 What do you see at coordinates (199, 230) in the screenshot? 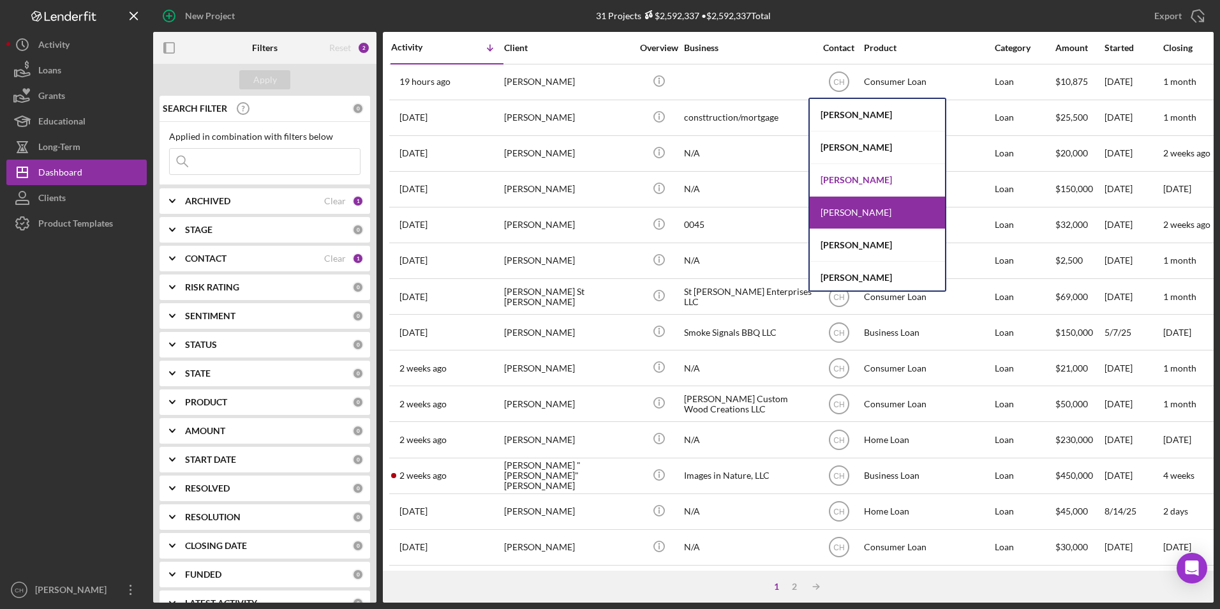
I see `b: STAGE` at bounding box center [199, 230].